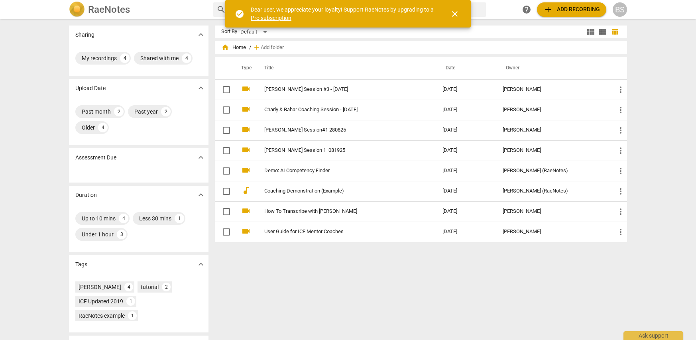 Image resolution: width=696 pixels, height=340 pixels. Describe the element at coordinates (159, 58) in the screenshot. I see `div: Shared with me` at that location.